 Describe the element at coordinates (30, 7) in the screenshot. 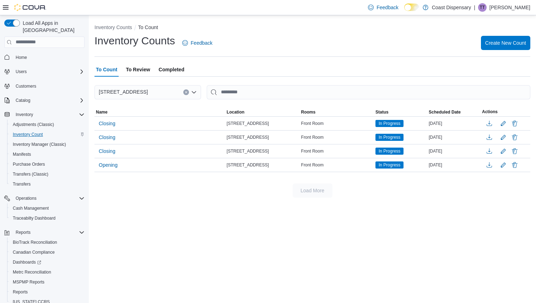

I see `img: Cova` at that location.